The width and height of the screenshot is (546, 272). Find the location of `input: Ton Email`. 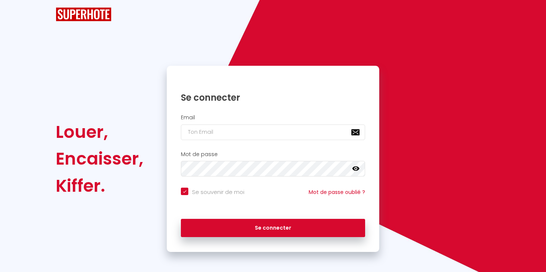

input: Ton Email is located at coordinates (273, 132).